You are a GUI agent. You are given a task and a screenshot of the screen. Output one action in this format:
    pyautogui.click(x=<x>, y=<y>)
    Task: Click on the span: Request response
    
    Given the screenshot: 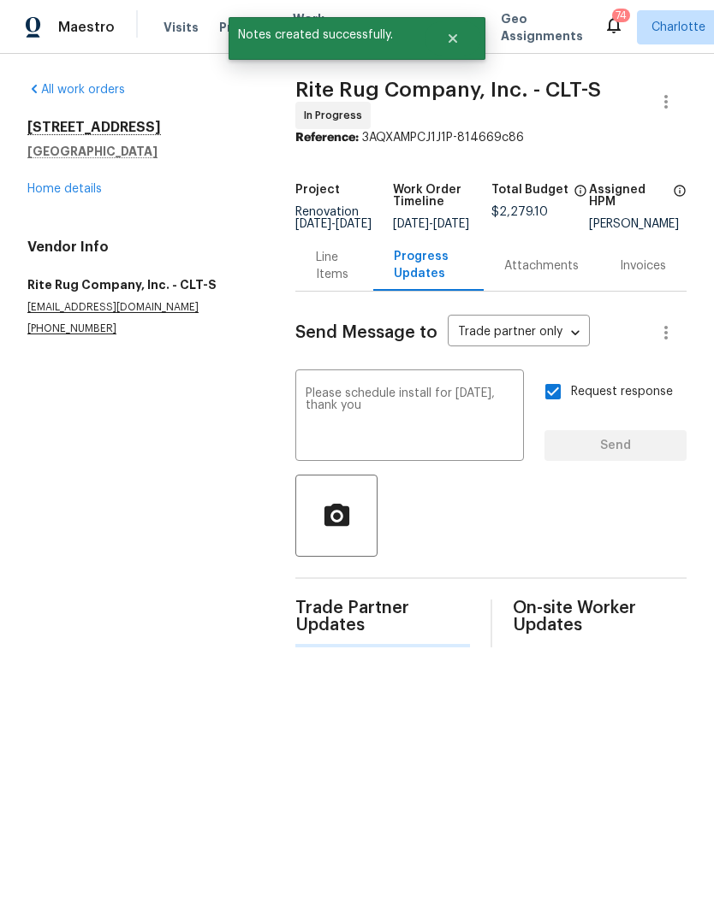 What is the action you would take?
    pyautogui.click(x=621, y=392)
    